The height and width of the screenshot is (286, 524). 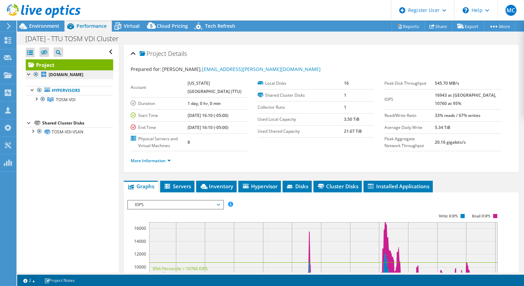 What do you see at coordinates (438, 26) in the screenshot?
I see `a: Share` at bounding box center [438, 26].